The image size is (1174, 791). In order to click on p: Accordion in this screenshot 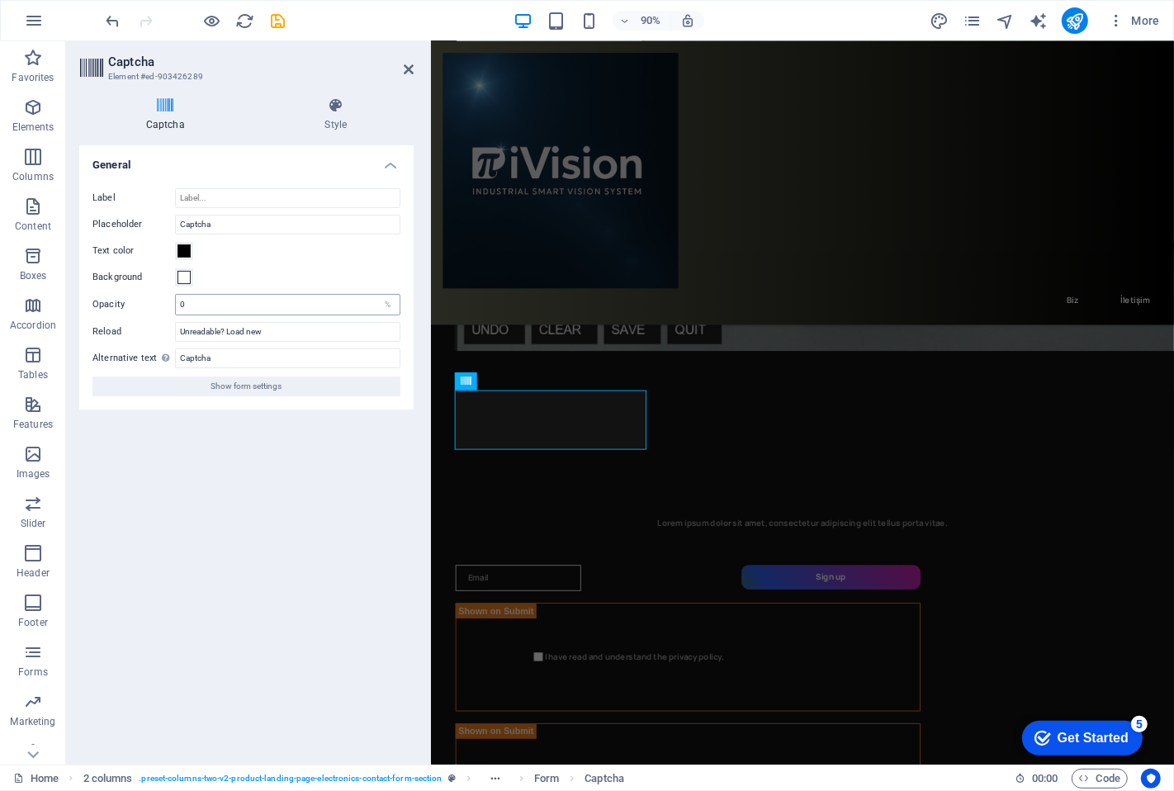, I will do `click(33, 325)`.